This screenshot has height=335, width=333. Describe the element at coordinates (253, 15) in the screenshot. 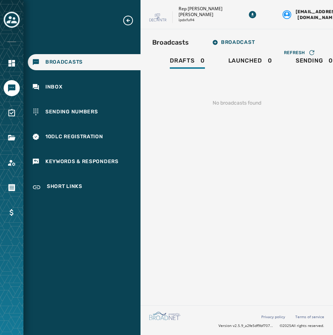

I see `button: Download Menu` at that location.